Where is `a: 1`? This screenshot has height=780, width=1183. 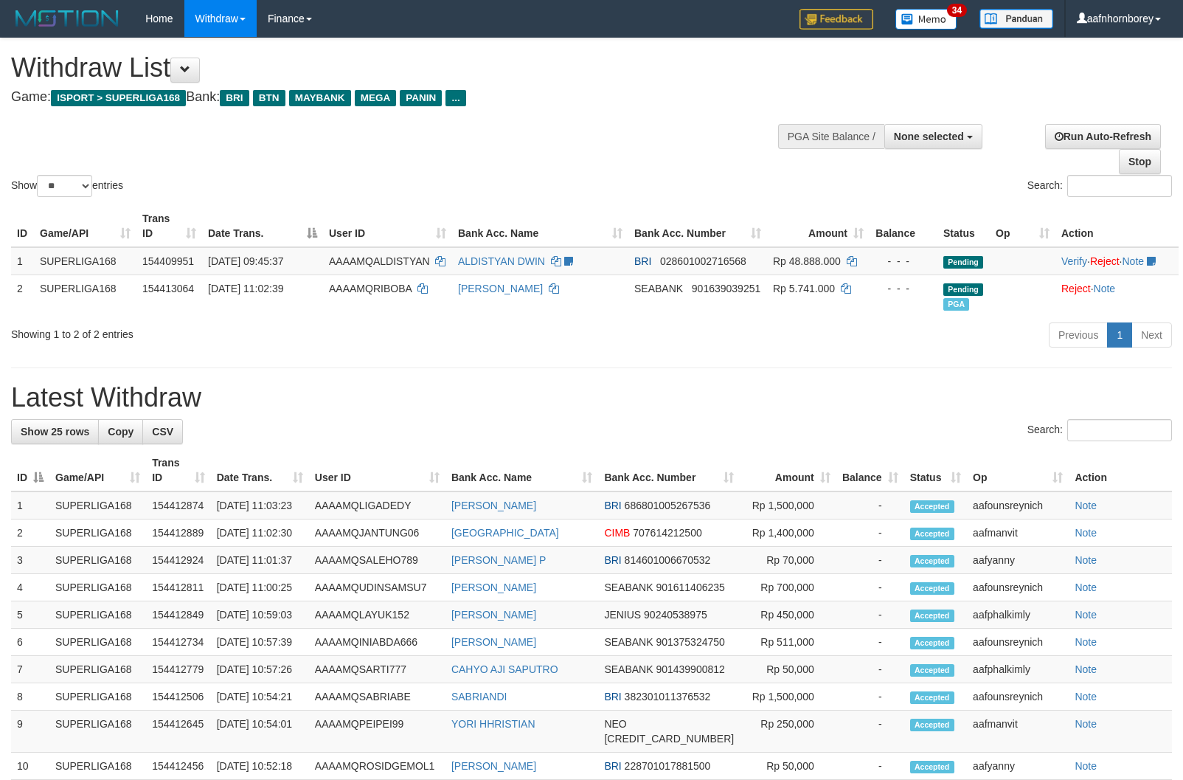 a: 1 is located at coordinates (1120, 335).